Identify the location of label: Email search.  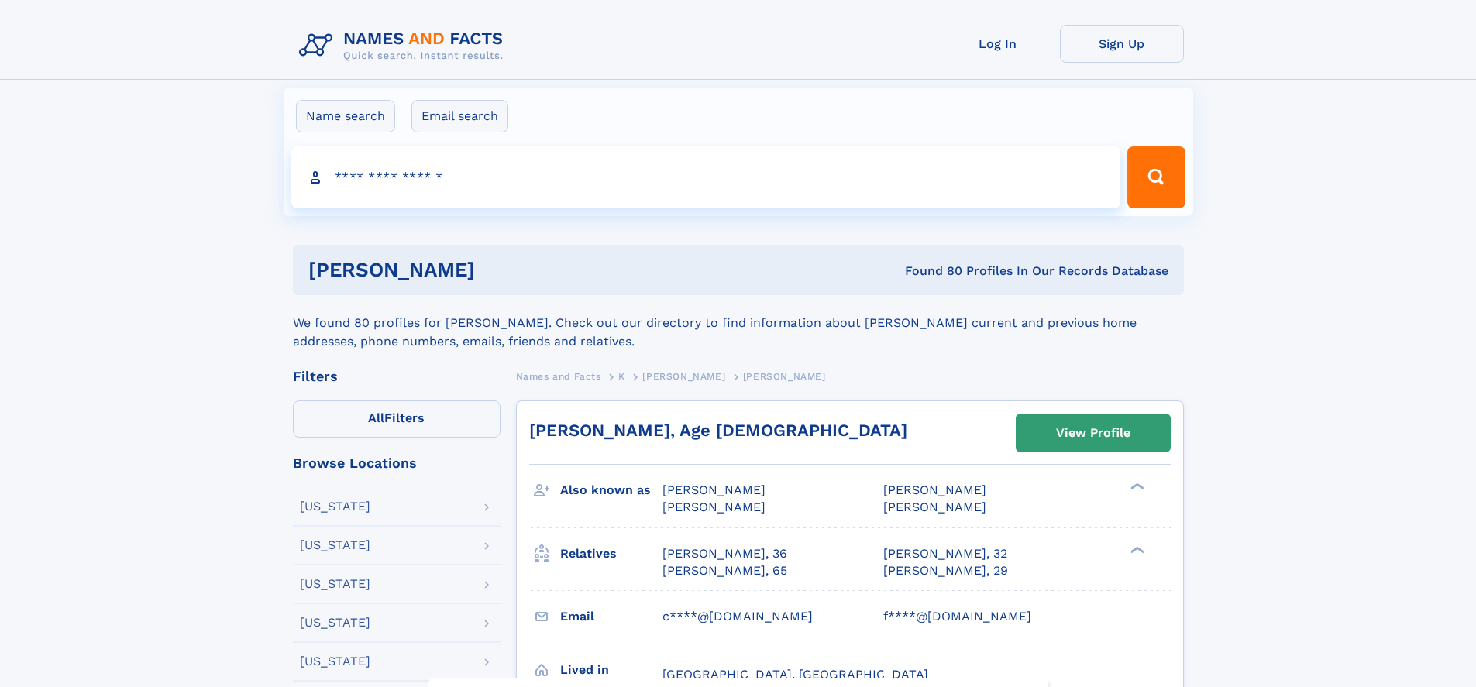
(460, 116).